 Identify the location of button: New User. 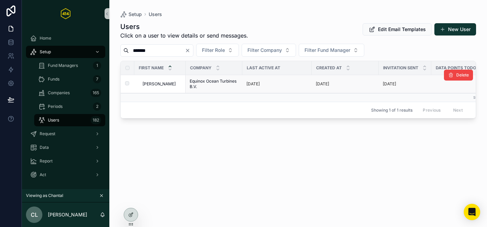
(455, 29).